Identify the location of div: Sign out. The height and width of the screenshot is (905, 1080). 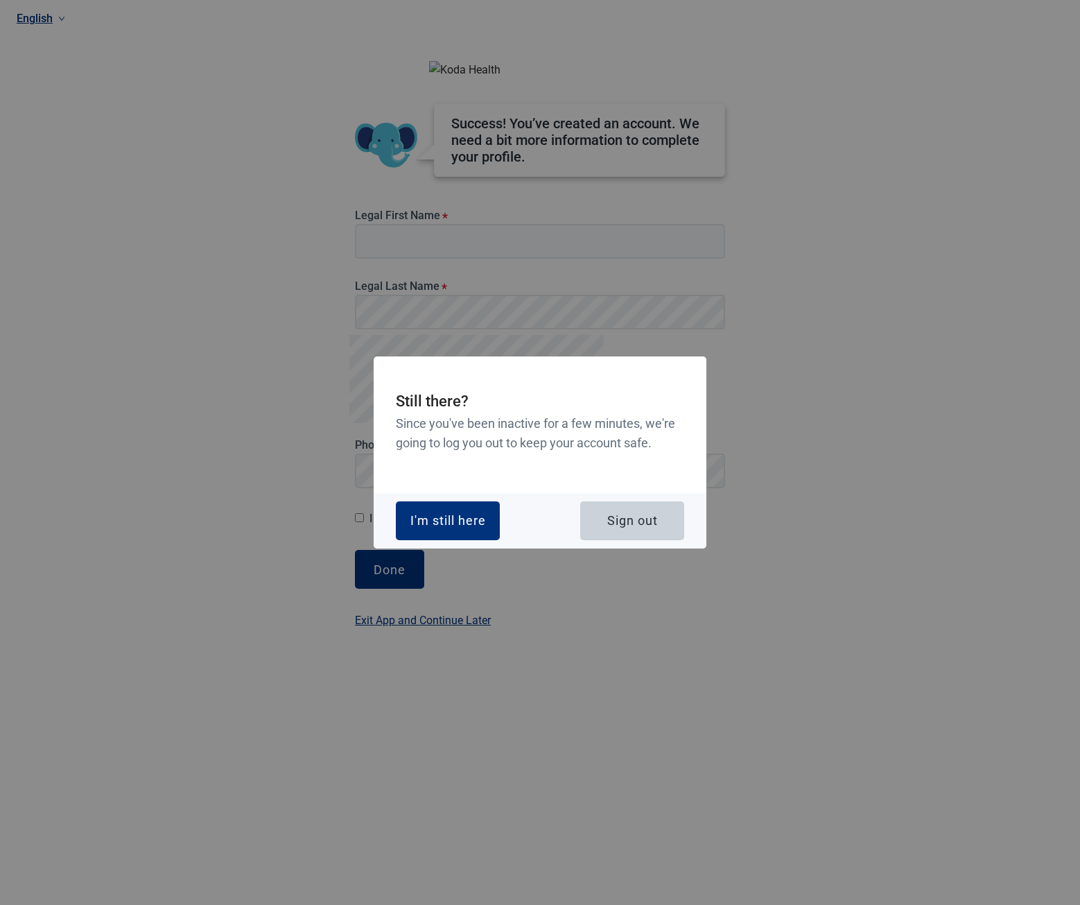
(632, 521).